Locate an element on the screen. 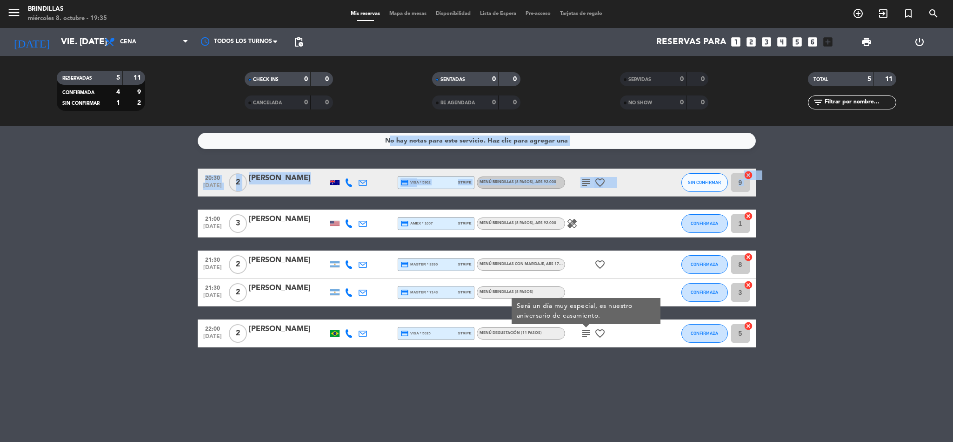  span: CHECK INS is located at coordinates (266, 80).